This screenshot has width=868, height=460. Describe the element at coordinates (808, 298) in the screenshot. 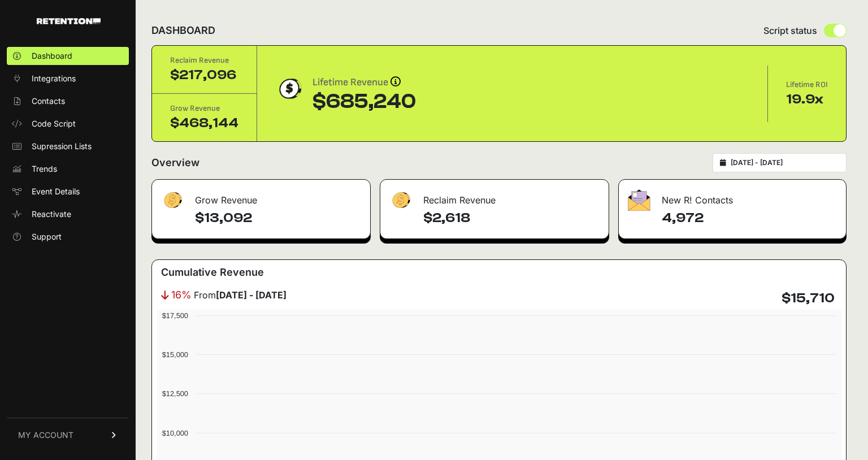

I see `h4: $15,710` at that location.